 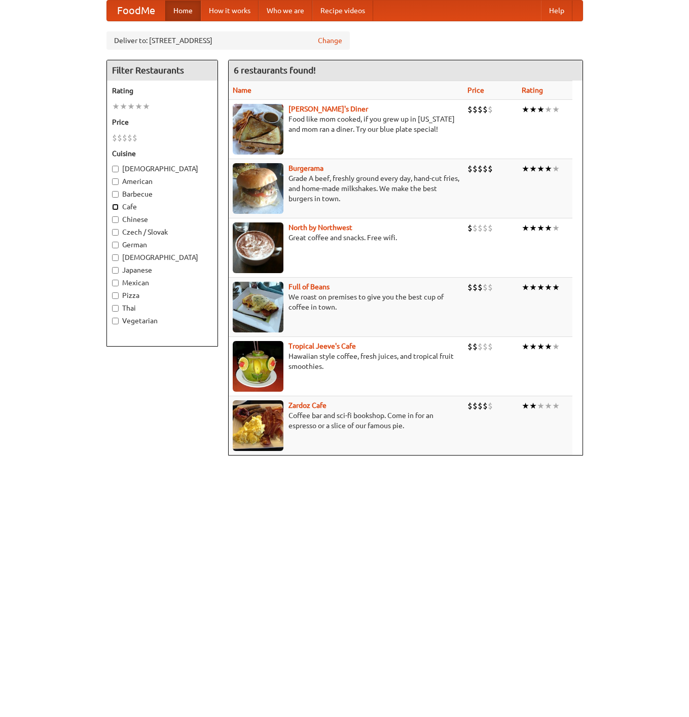 I want to click on input: Pizza, so click(x=115, y=295).